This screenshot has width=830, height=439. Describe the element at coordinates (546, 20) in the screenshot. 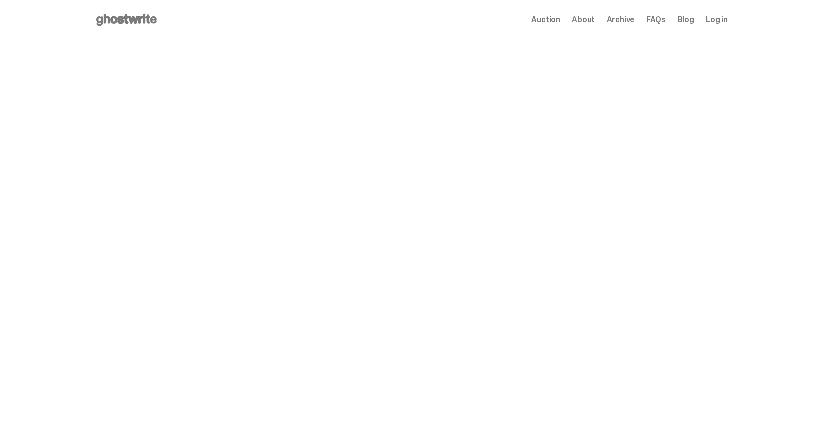

I see `span: Auction` at that location.